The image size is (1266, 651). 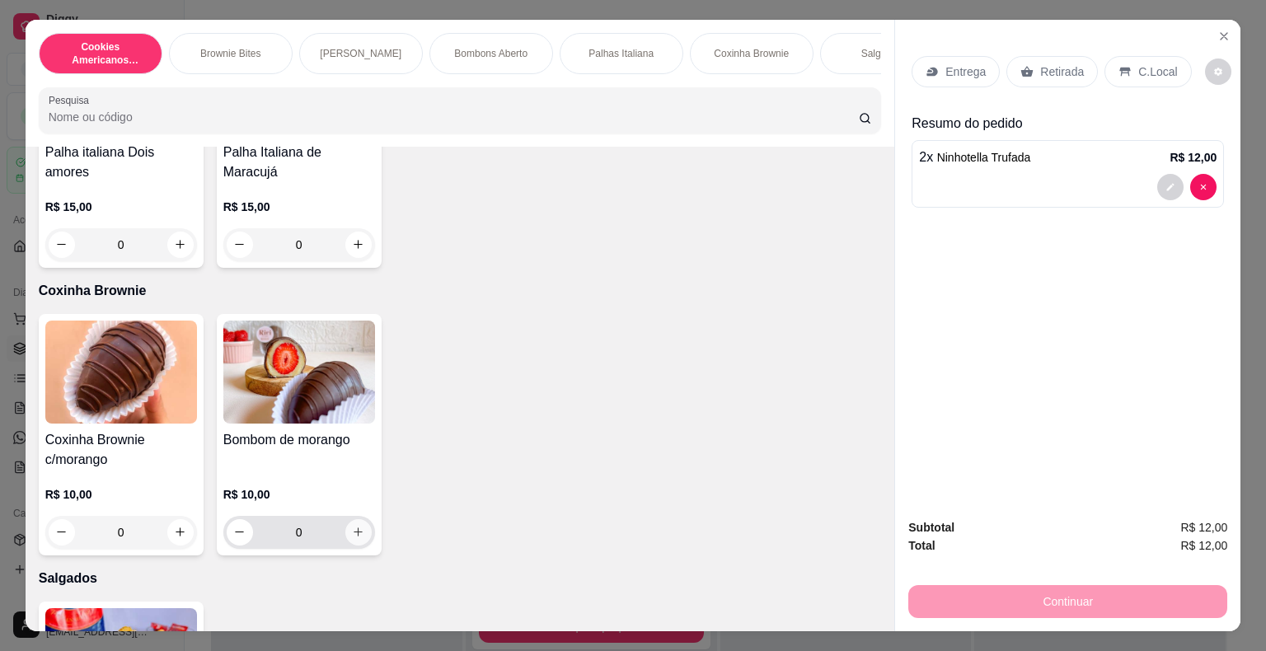 I want to click on p: Brownie Bites, so click(x=230, y=54).